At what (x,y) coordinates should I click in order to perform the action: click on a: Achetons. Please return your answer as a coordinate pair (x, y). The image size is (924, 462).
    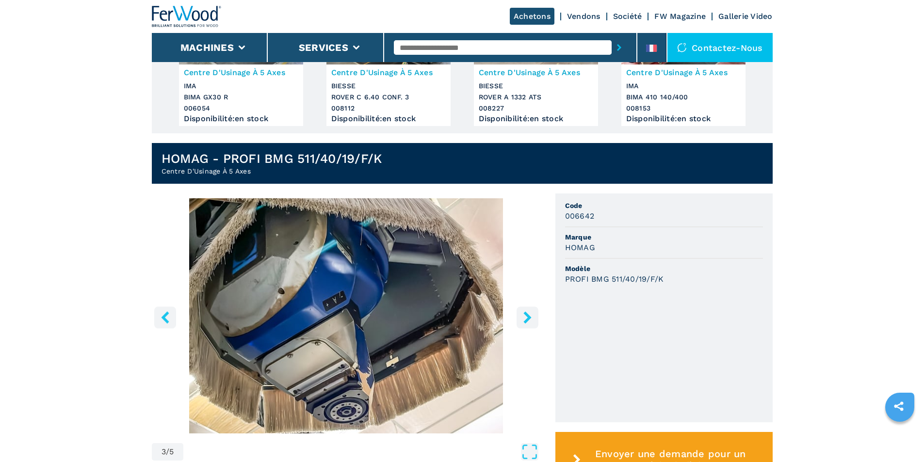
    Looking at the image, I should click on (532, 16).